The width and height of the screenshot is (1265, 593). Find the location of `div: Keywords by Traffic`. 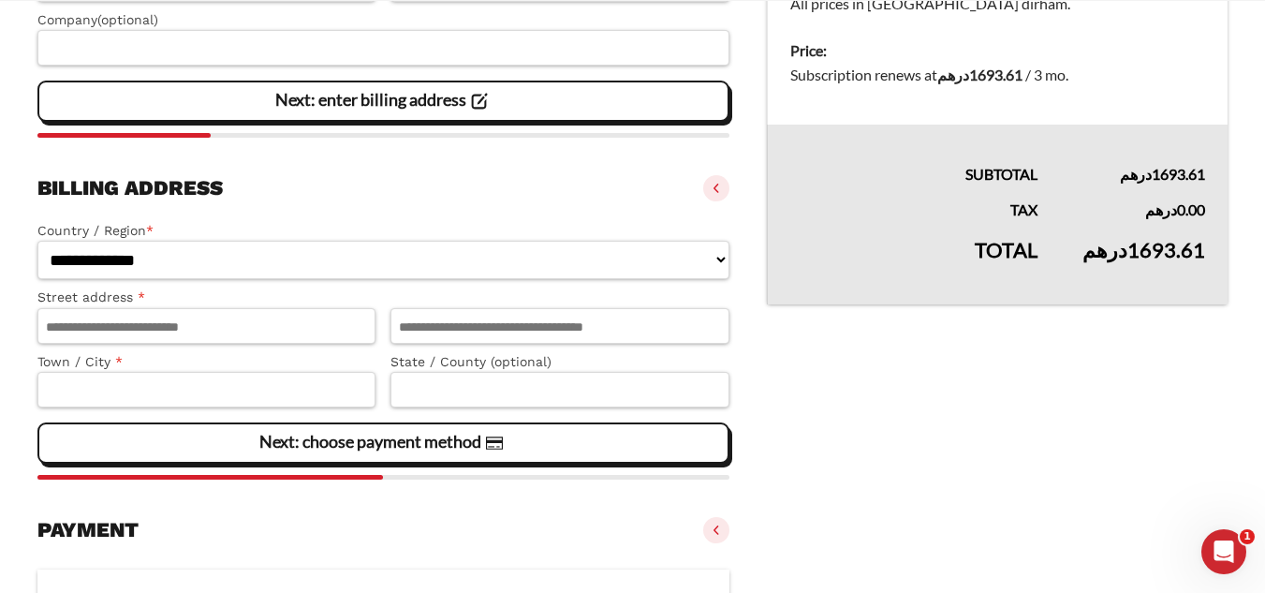

div: Keywords by Traffic is located at coordinates (261, 116).